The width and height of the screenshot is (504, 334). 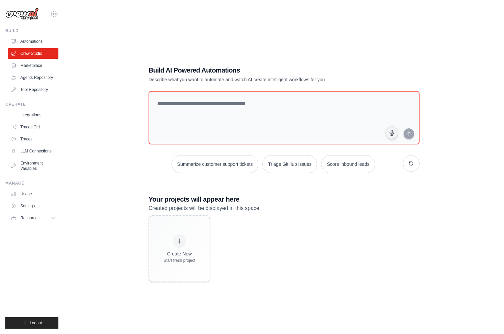 What do you see at coordinates (32, 104) in the screenshot?
I see `div: Operate` at bounding box center [32, 104].